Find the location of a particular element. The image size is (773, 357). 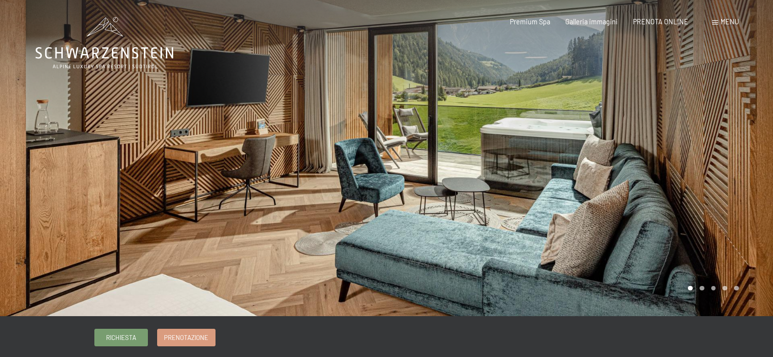

a: PRENOTA ONLINE is located at coordinates (660, 21).